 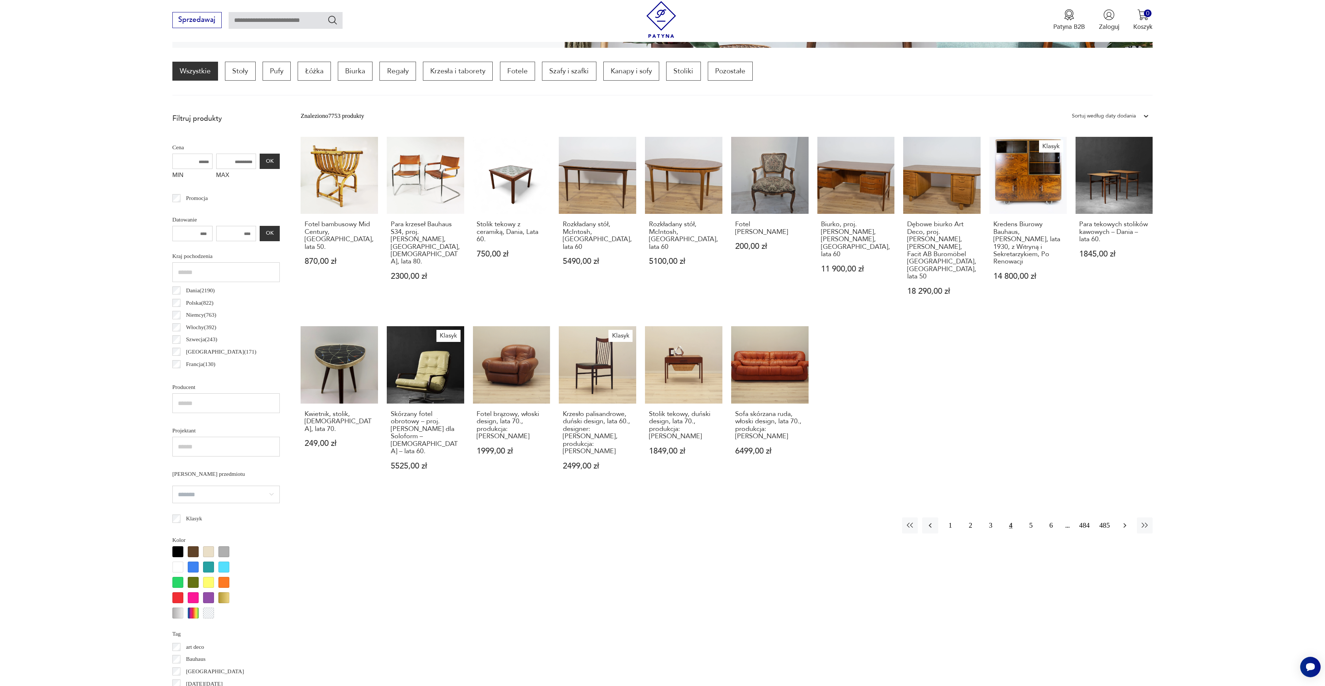 I want to click on button: Szukaj, so click(x=332, y=20).